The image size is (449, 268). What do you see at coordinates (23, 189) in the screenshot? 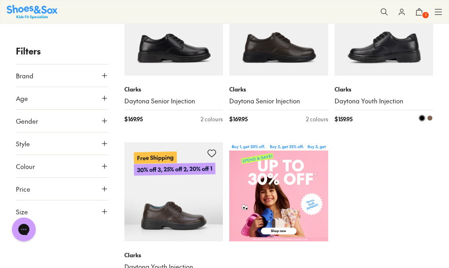
I see `span: Price` at bounding box center [23, 189].